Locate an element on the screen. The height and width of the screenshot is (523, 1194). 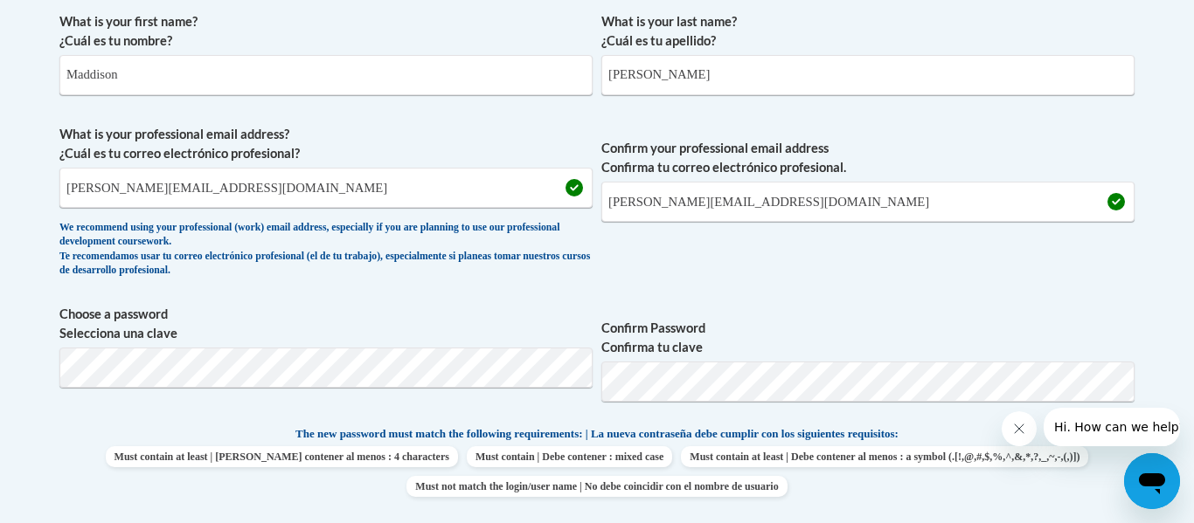
label: Choose a password Selecciona una clave is located at coordinates (326, 324).